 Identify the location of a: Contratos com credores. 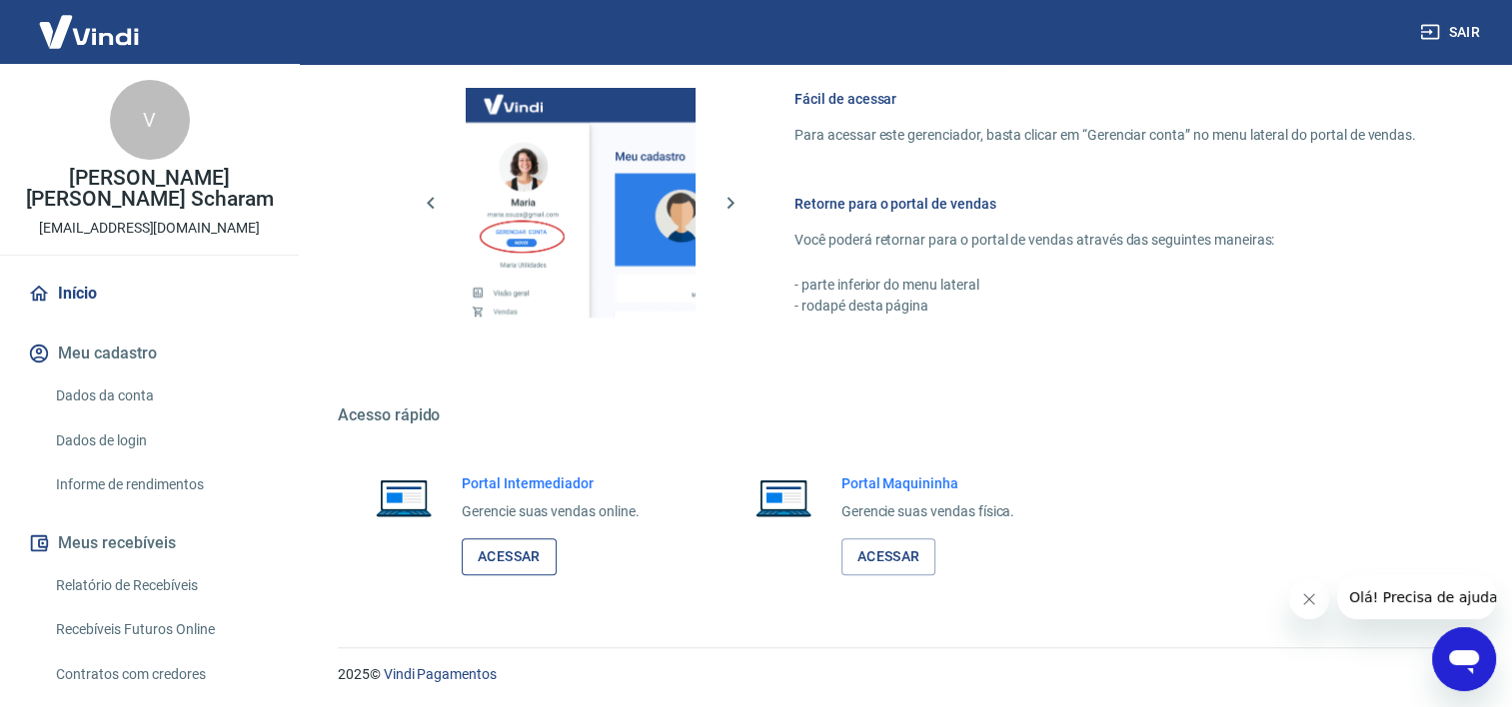
(161, 674).